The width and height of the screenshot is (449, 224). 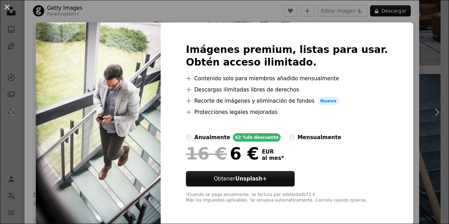 I want to click on div: *Cuando se paga anualmente, se factura por adelantado 72 € Más los impuestos aplicables. Se renue..., so click(x=287, y=198).